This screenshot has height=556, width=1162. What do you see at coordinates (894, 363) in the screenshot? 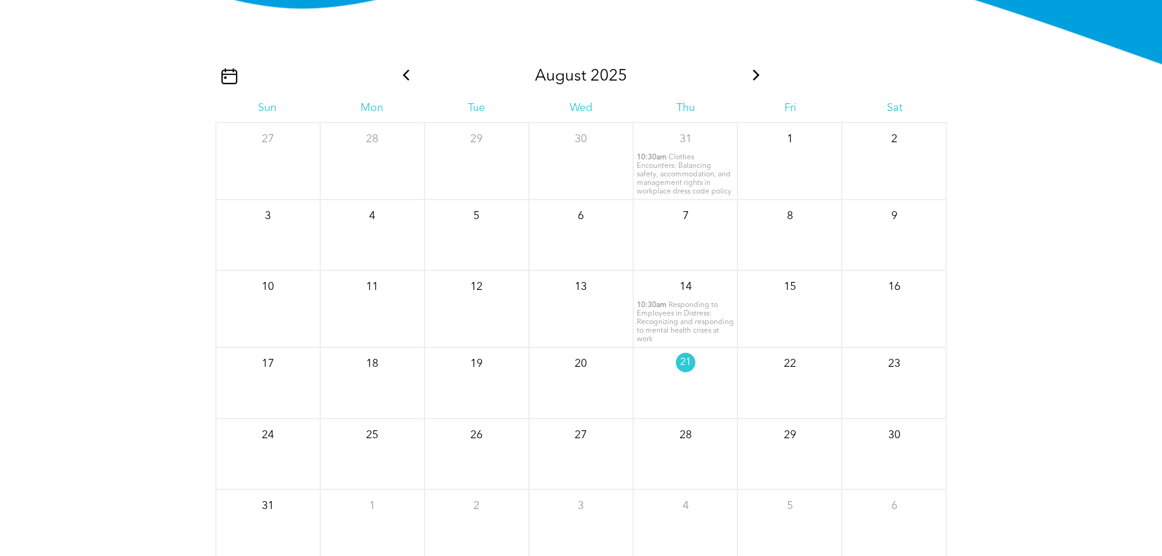
I see `p: 23` at bounding box center [894, 363].